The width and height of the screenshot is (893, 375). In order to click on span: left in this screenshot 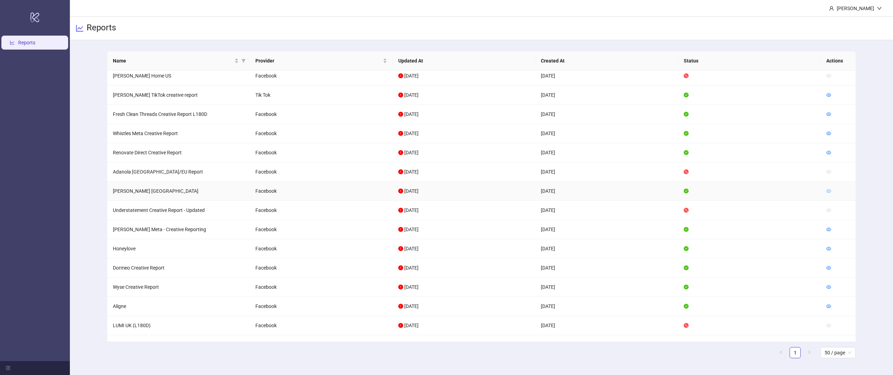, I will do `click(781, 352)`.